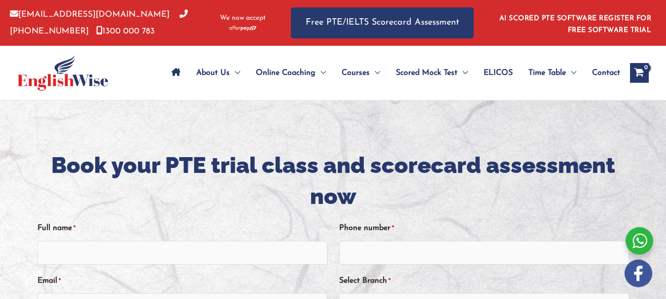 This screenshot has width=666, height=299. Describe the element at coordinates (576, 24) in the screenshot. I see `a: AI SCORED PTE SOFTWARE REGISTER FOR FREE SOFTWARE TRIAL` at that location.